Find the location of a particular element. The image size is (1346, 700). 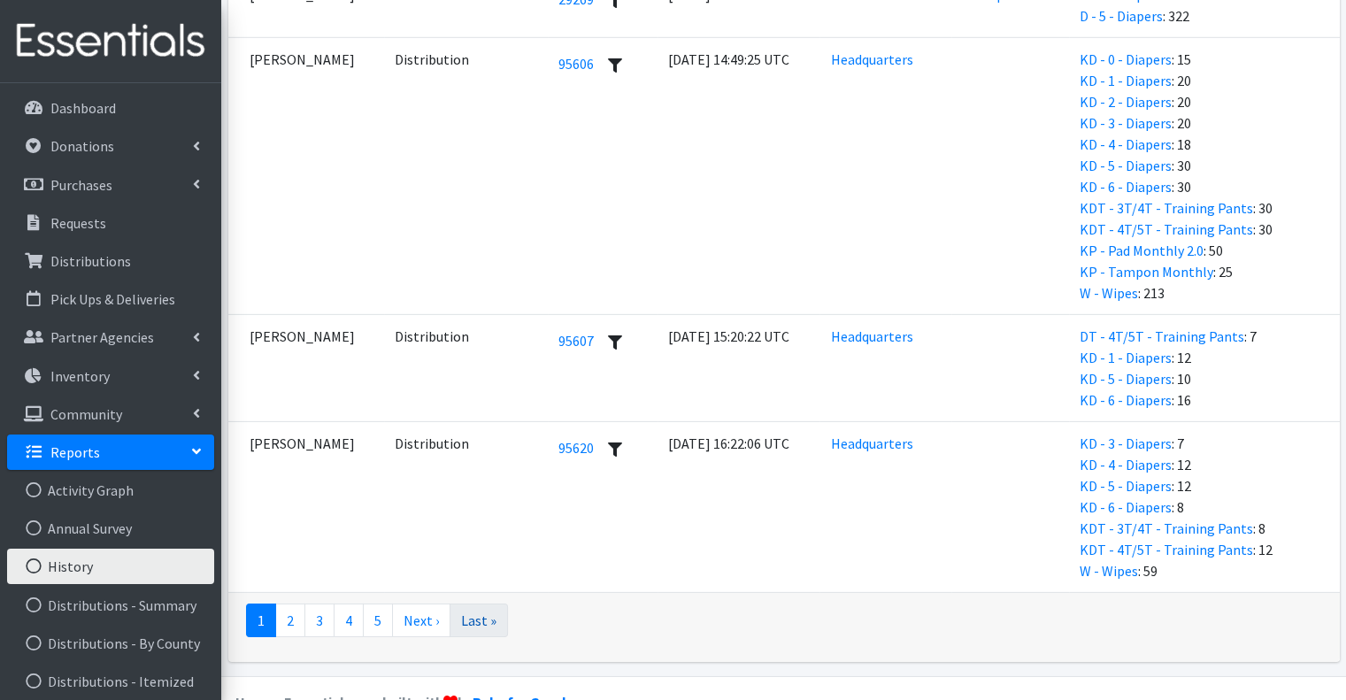

a: Requests is located at coordinates (111, 223).